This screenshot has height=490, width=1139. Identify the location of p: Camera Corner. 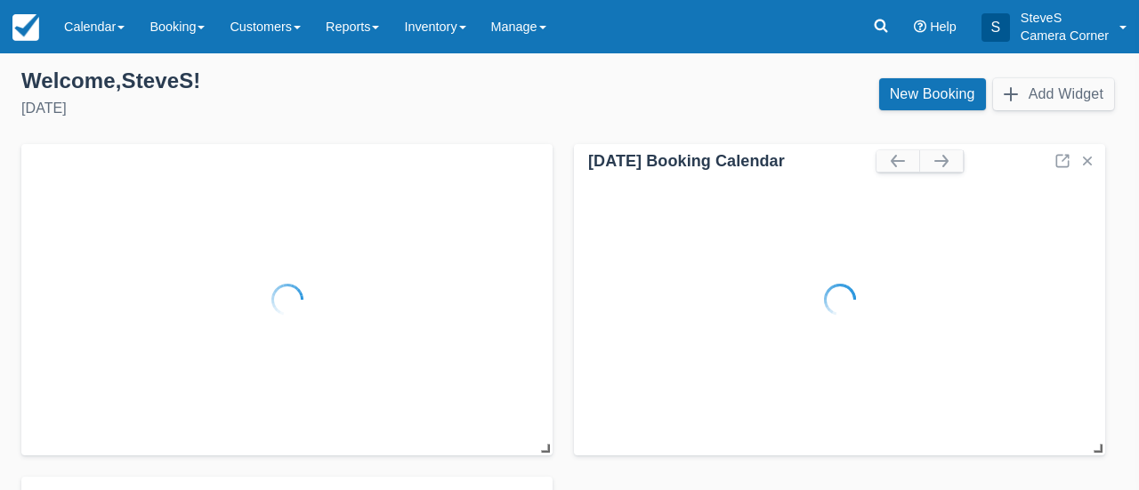
(1065, 36).